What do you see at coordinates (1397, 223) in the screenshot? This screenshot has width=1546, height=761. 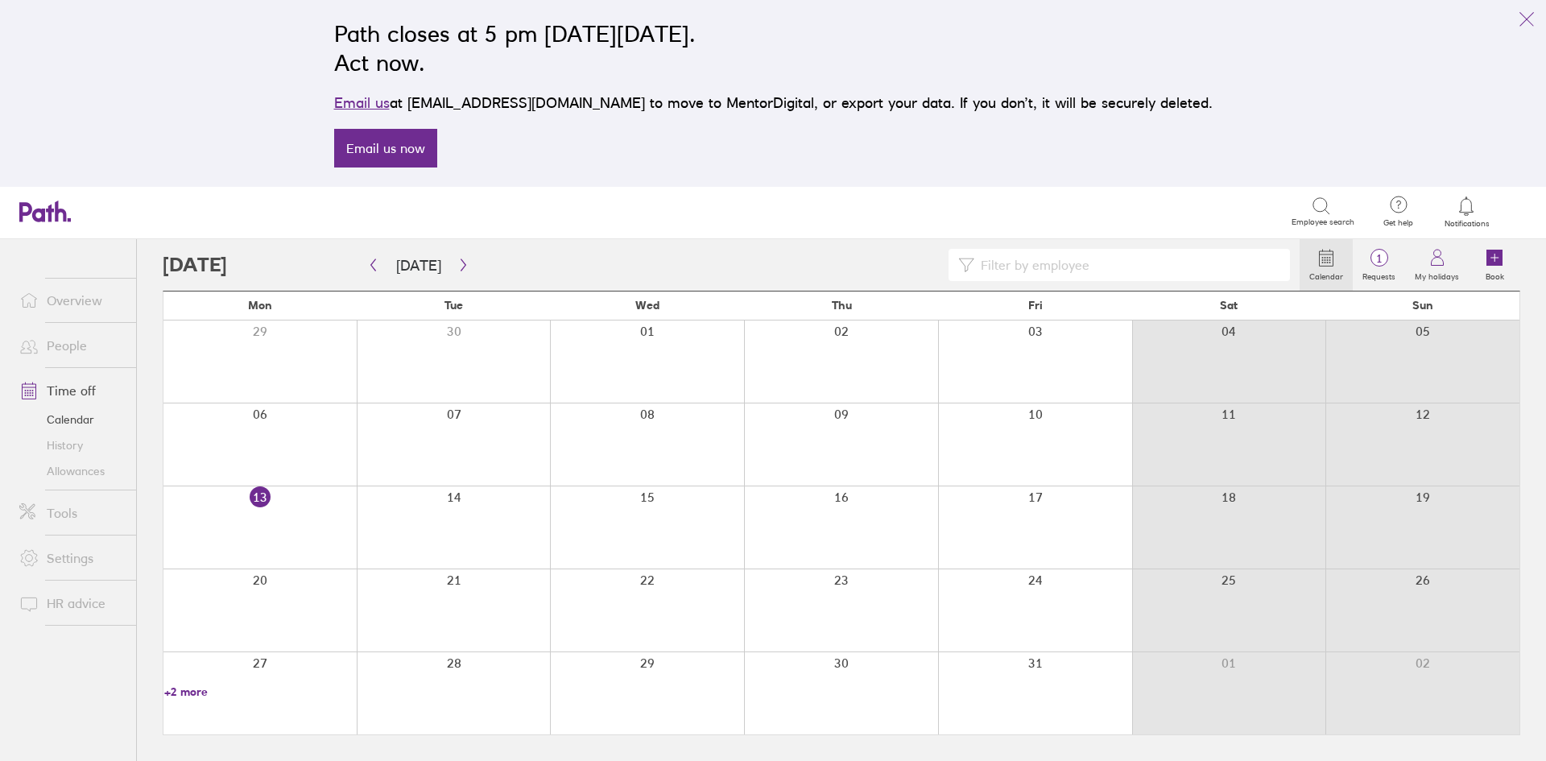 I see `span: Get help` at bounding box center [1397, 223].